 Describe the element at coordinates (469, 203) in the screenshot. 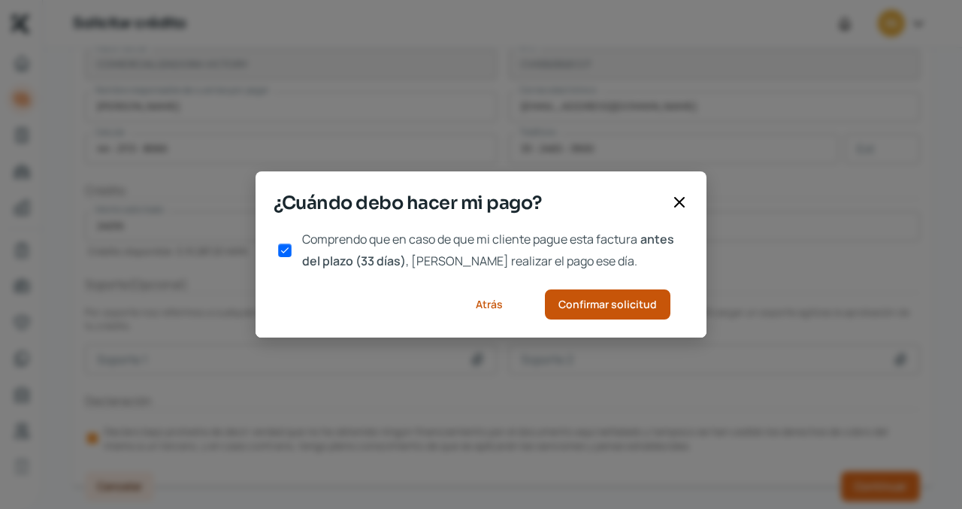

I see `span: ¿Cuándo debo hacer mi pago?` at that location.